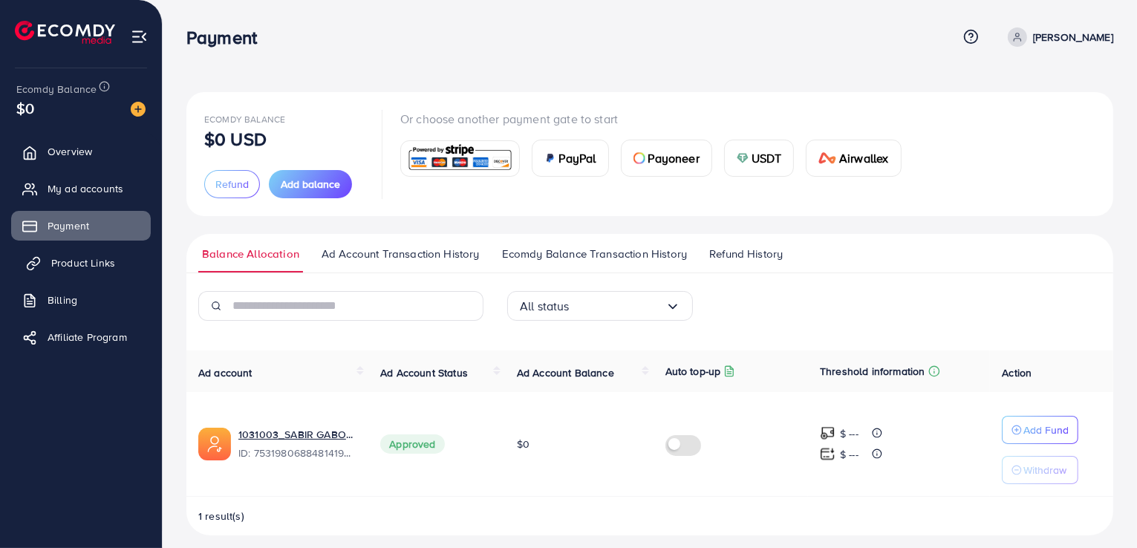 The height and width of the screenshot is (548, 1137). Describe the element at coordinates (221, 516) in the screenshot. I see `span: 1 result(s)` at that location.